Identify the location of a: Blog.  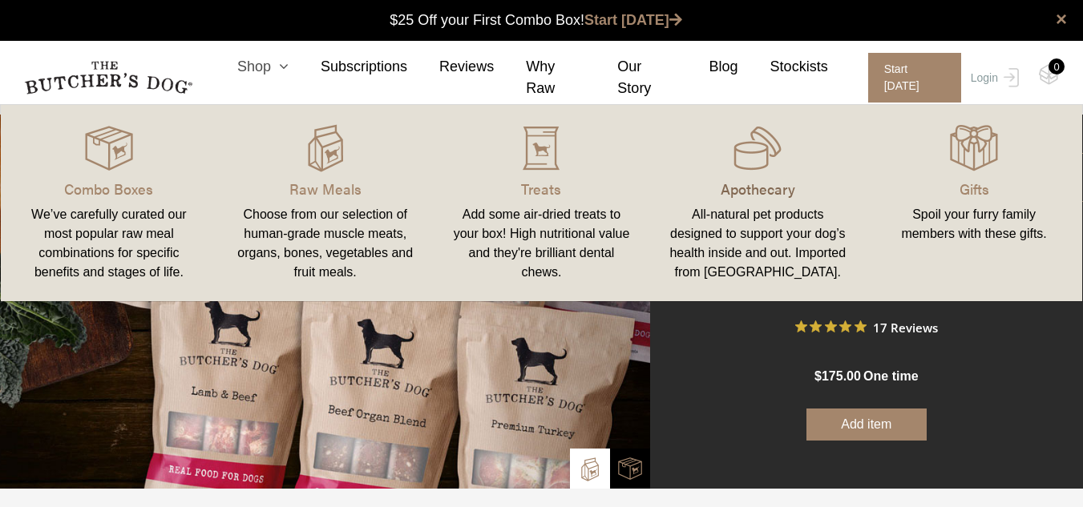
(708, 67).